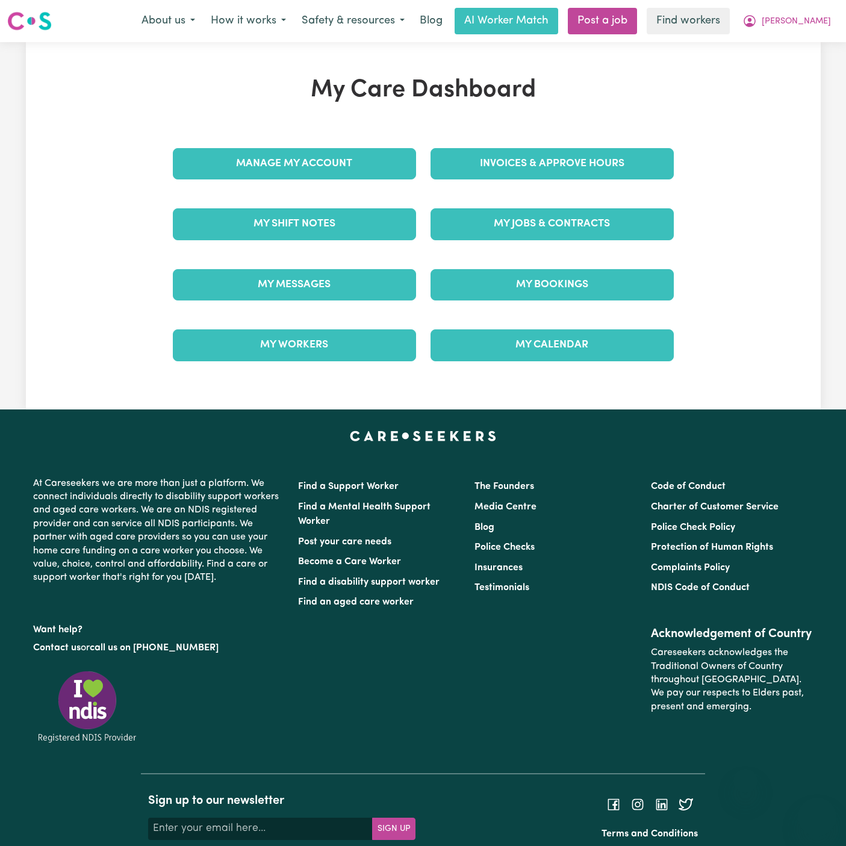 The width and height of the screenshot is (846, 846). What do you see at coordinates (505, 507) in the screenshot?
I see `a: Media Centre` at bounding box center [505, 507].